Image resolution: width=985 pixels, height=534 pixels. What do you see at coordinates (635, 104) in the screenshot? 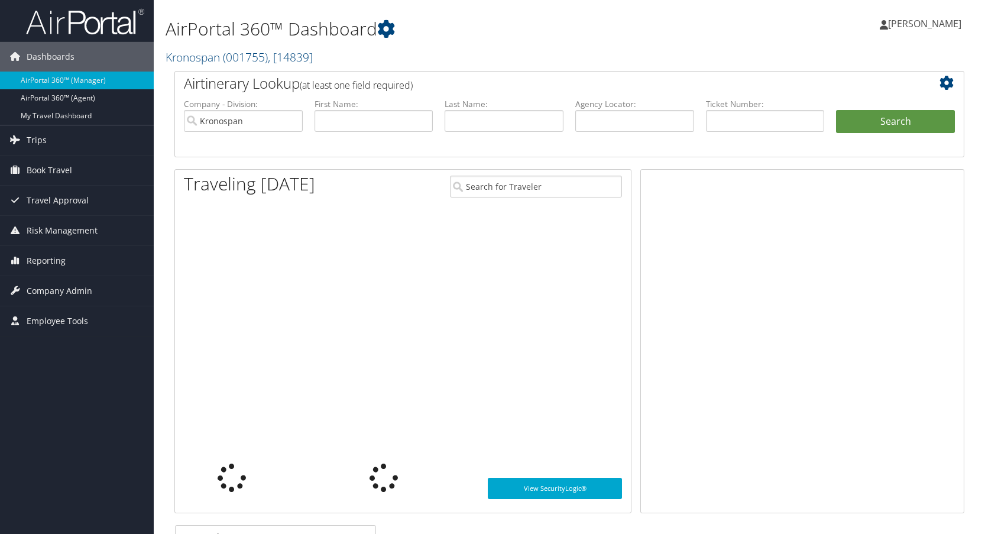
I see `label: Agency Locator:` at bounding box center [635, 104].